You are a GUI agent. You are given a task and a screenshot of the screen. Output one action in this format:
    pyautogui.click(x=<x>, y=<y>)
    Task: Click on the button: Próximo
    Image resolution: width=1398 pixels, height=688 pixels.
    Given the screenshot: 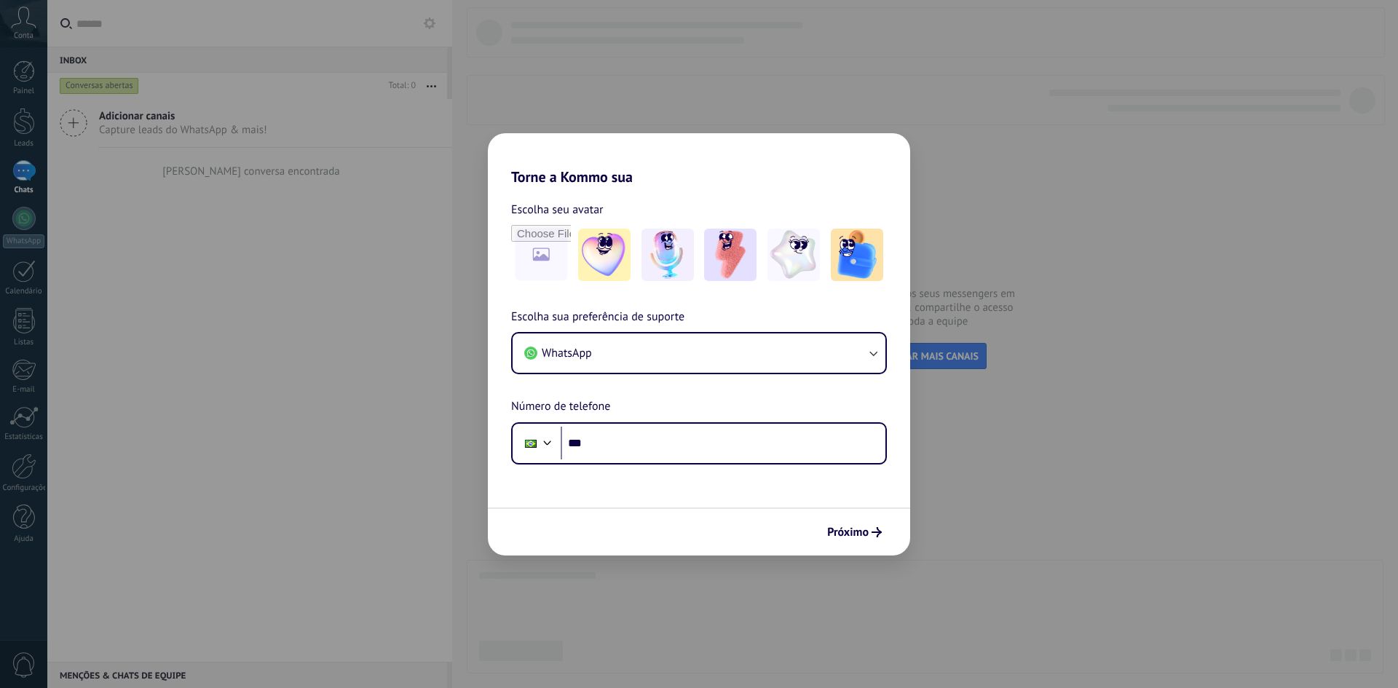 What is the action you would take?
    pyautogui.click(x=854, y=532)
    